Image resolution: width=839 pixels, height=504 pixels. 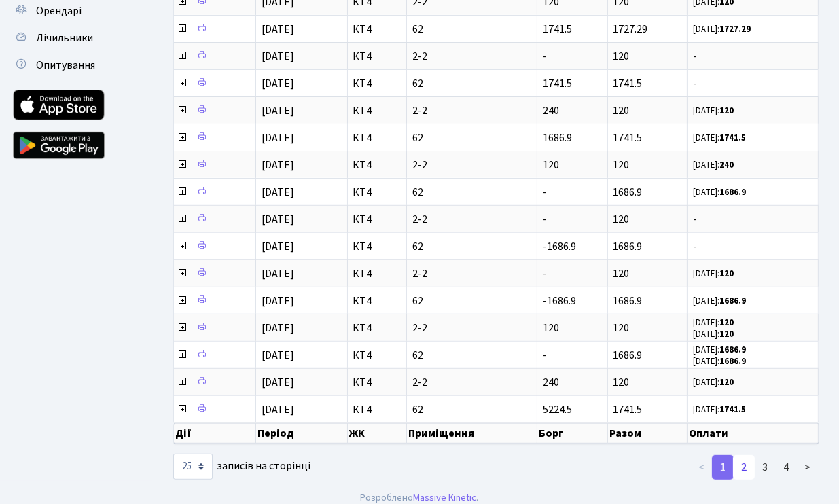 I want to click on span: Опитування, so click(x=65, y=65).